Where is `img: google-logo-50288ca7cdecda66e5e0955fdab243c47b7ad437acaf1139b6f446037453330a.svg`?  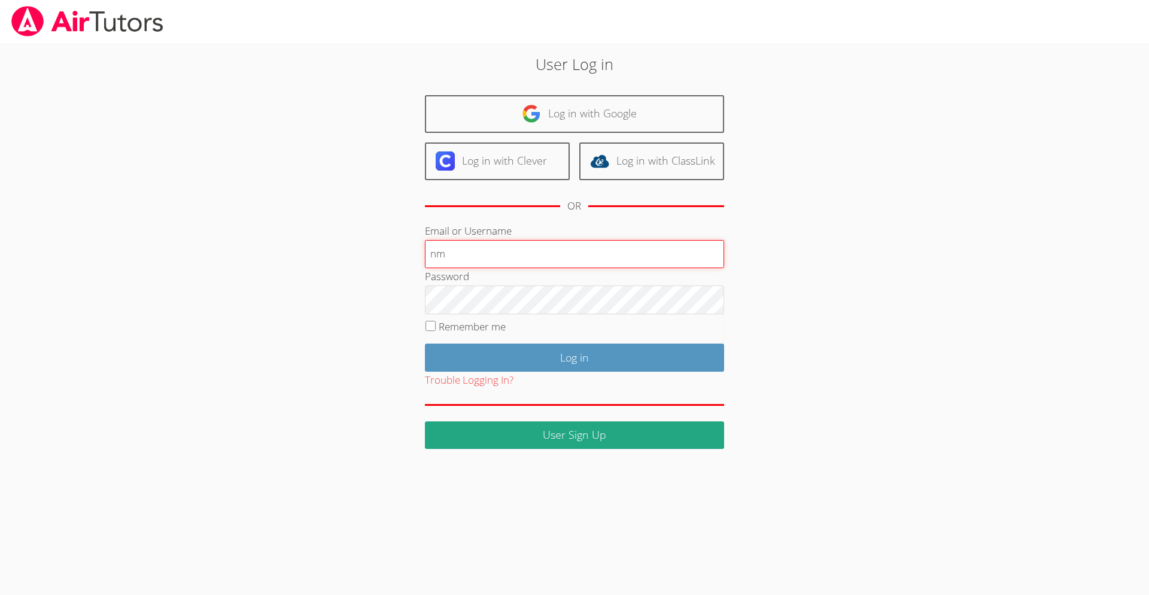
img: google-logo-50288ca7cdecda66e5e0955fdab243c47b7ad437acaf1139b6f446037453330a.svg is located at coordinates (531, 114).